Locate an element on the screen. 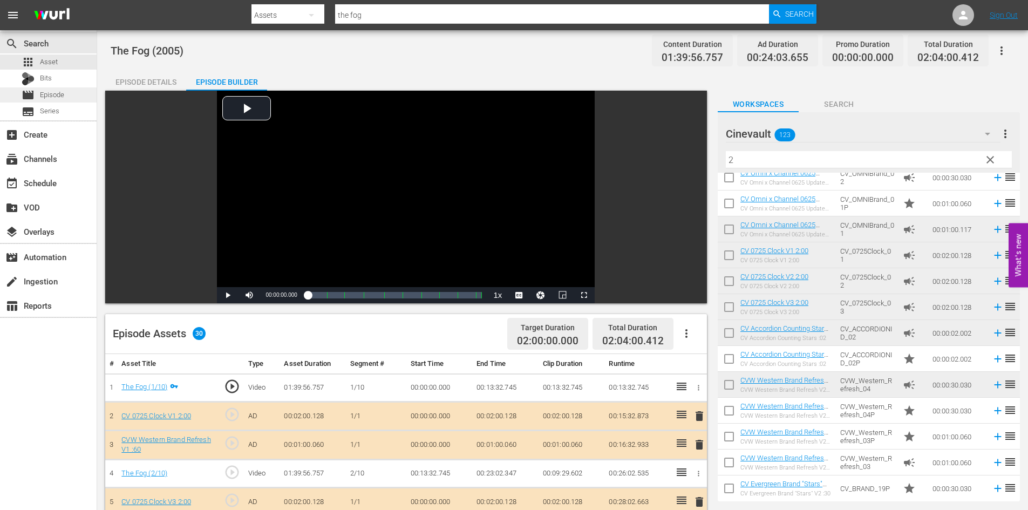 This screenshot has width=1028, height=510. td: CVW_Western_Refresh_04P is located at coordinates (867, 411).